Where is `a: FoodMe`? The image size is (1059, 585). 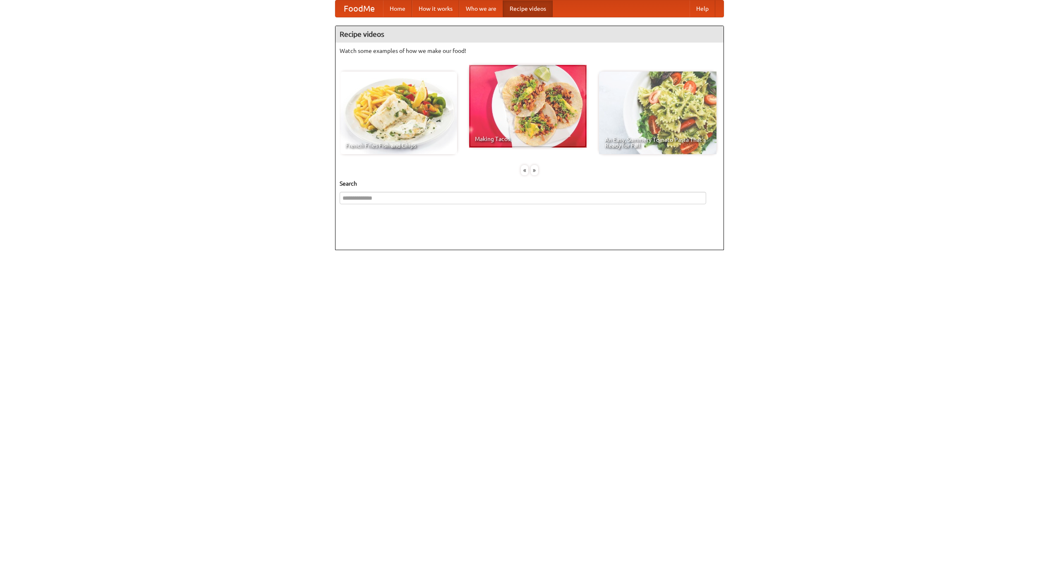
a: FoodMe is located at coordinates (359, 9).